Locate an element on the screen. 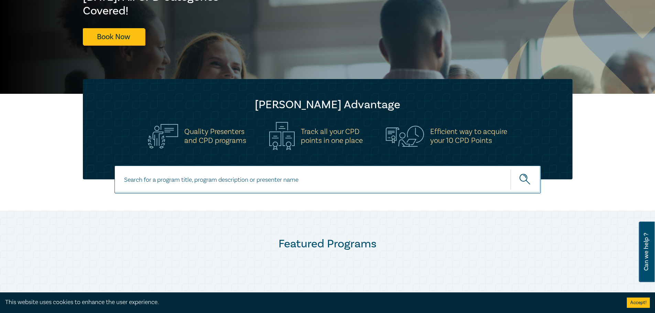 Image resolution: width=655 pixels, height=313 pixels. button: Accept cookies is located at coordinates (638, 303).